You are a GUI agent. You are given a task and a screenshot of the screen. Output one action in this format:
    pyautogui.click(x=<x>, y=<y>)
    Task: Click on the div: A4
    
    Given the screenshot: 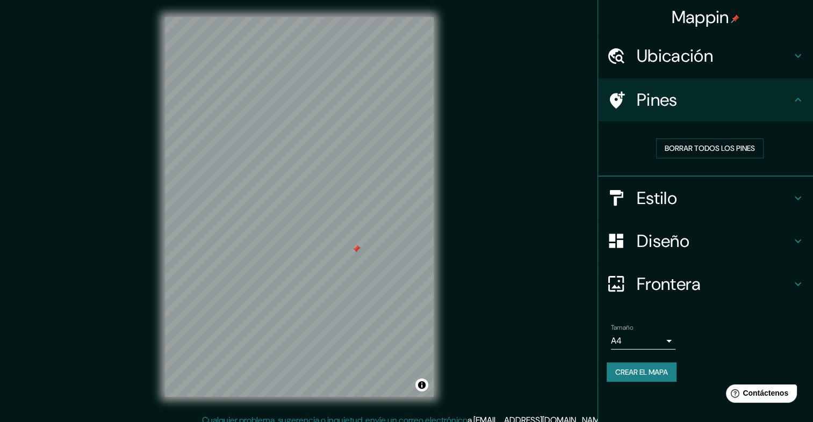 What is the action you would take?
    pyautogui.click(x=643, y=341)
    